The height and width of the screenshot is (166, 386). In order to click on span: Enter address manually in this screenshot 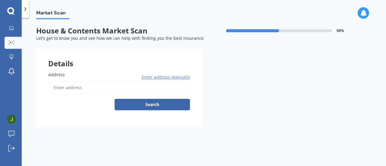, I will do `click(166, 77)`.